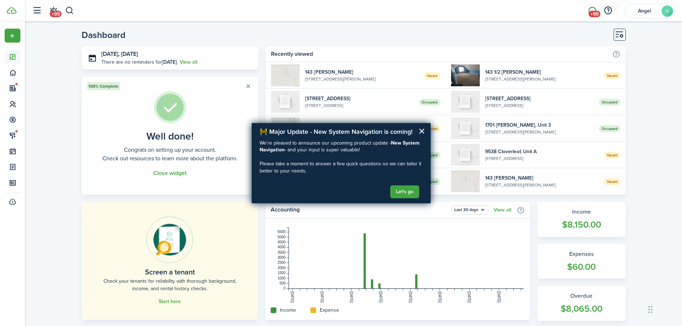  Describe the element at coordinates (281, 232) in the screenshot. I see `tspan: 5500` at that location.